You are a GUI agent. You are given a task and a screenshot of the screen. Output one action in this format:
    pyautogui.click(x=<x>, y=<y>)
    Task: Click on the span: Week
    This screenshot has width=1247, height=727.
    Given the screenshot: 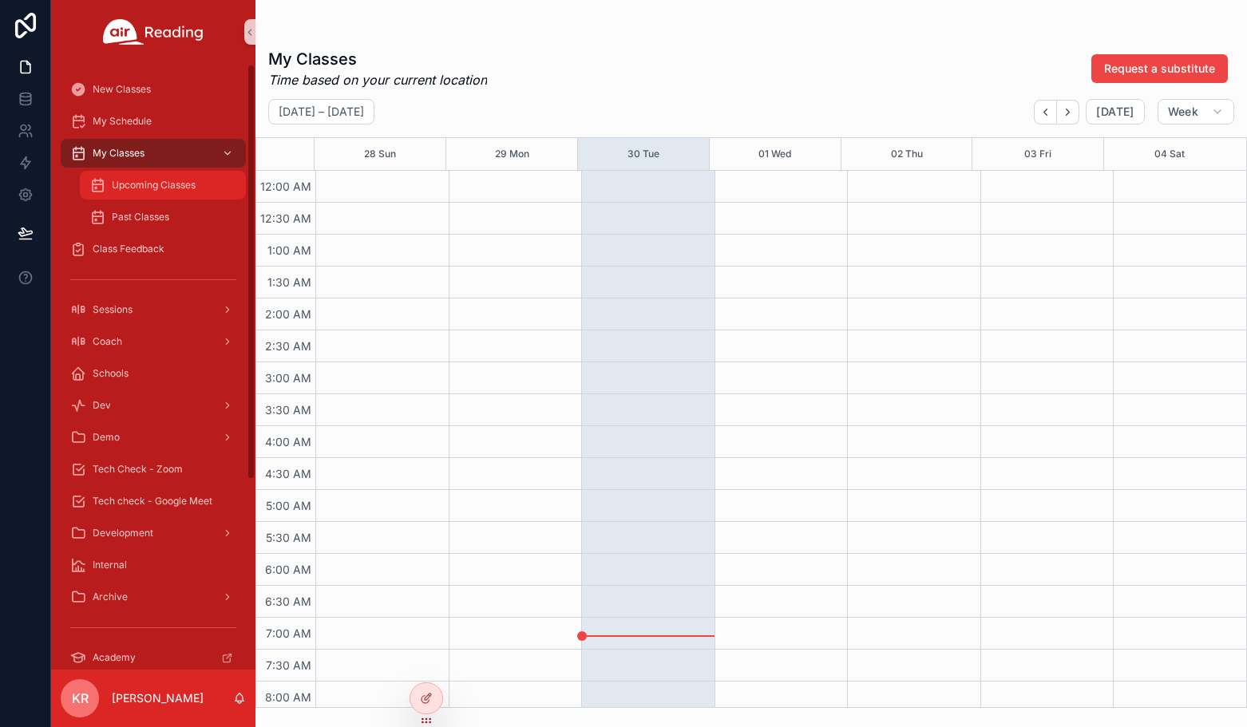 What is the action you would take?
    pyautogui.click(x=1183, y=112)
    